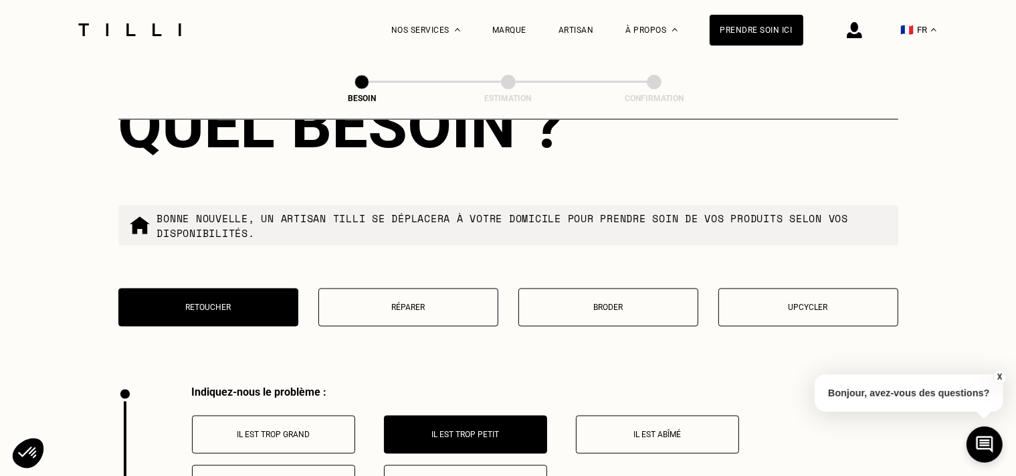  I want to click on img: menu déroulant, so click(934, 29).